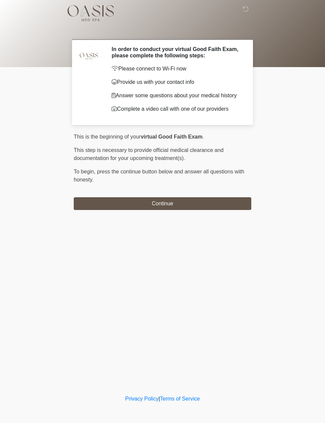  I want to click on button: Continue, so click(163, 203).